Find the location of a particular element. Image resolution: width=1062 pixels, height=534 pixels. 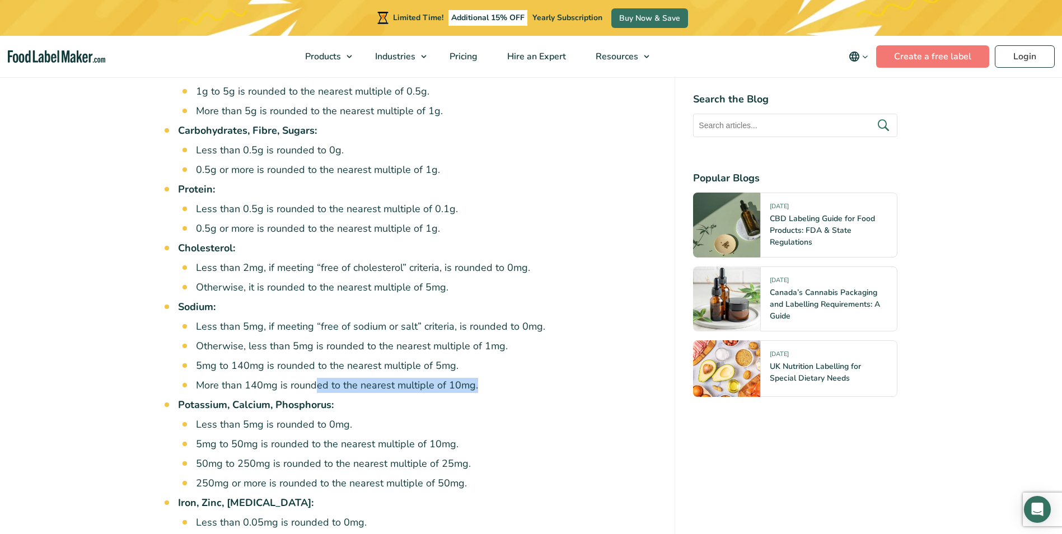

li: More than 140mg is rounded to the nearest multiple of 10mg. is located at coordinates (427, 385).